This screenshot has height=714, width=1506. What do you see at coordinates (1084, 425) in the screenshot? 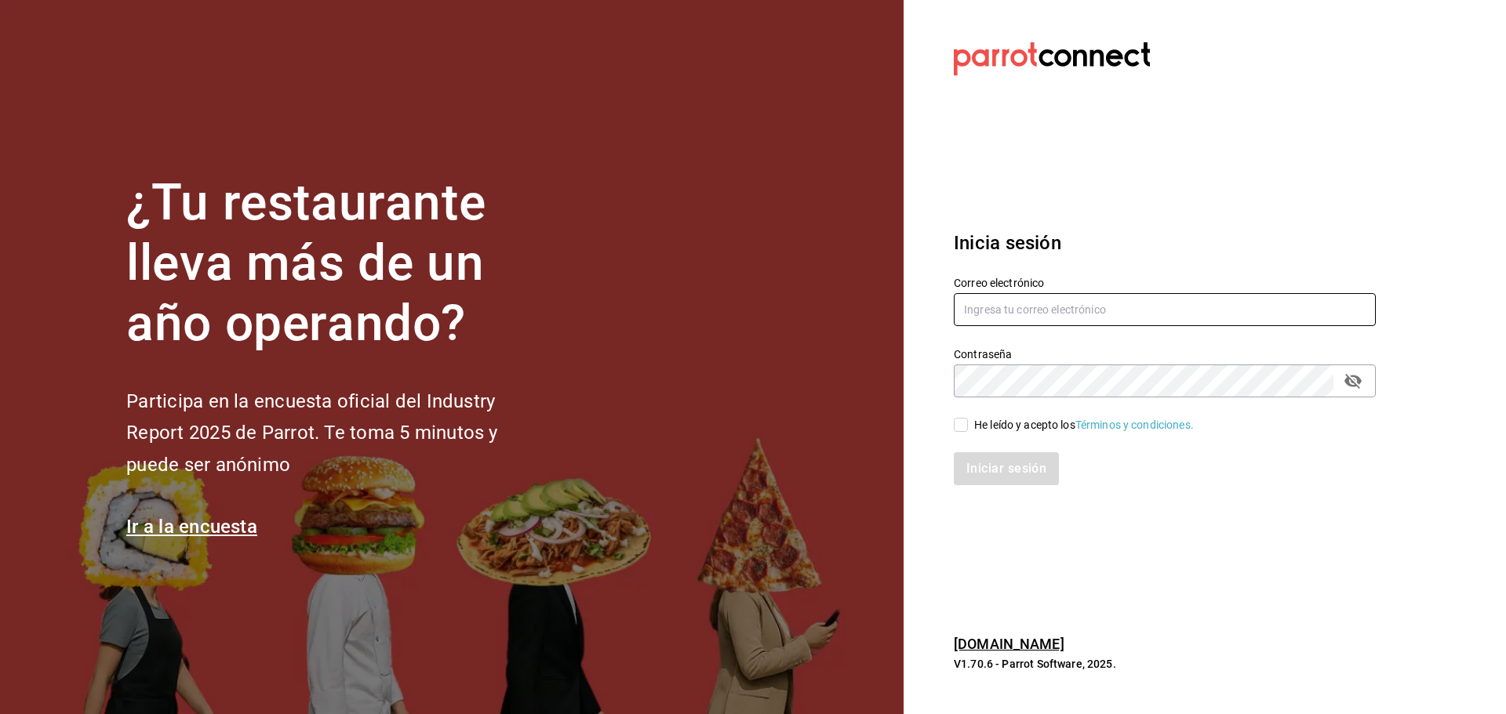
I see `div: He leído y acepto los` at bounding box center [1084, 425].